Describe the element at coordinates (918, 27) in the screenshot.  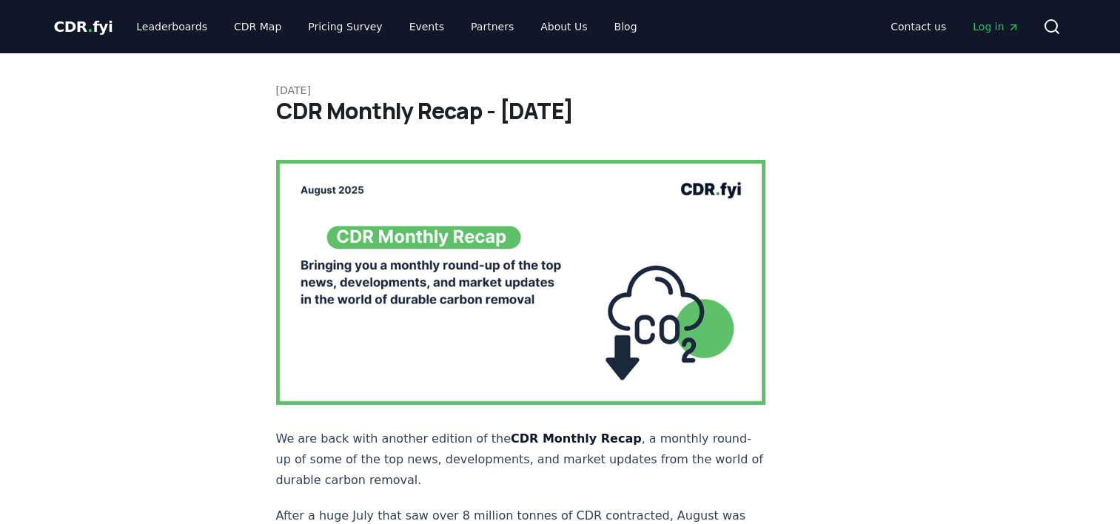
I see `a: Contact us` at that location.